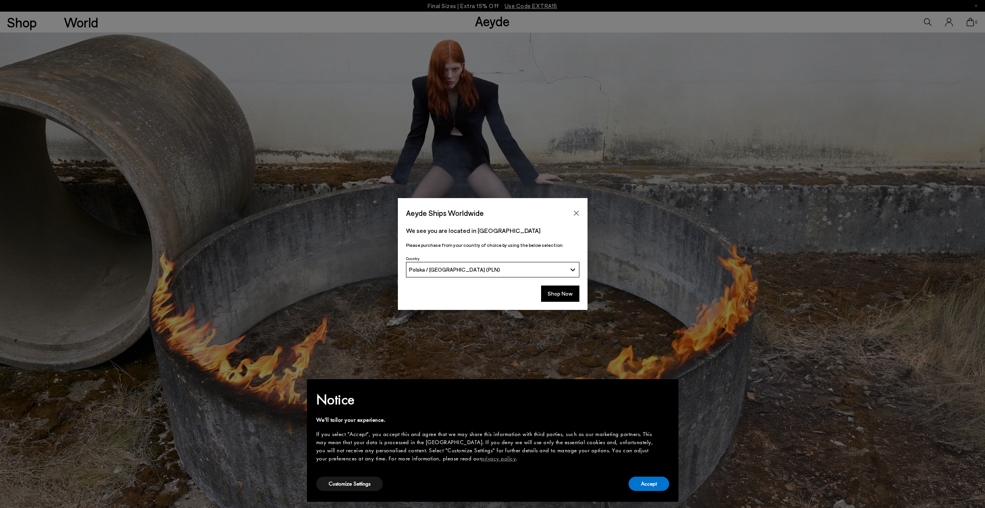  I want to click on span: Country, so click(413, 259).